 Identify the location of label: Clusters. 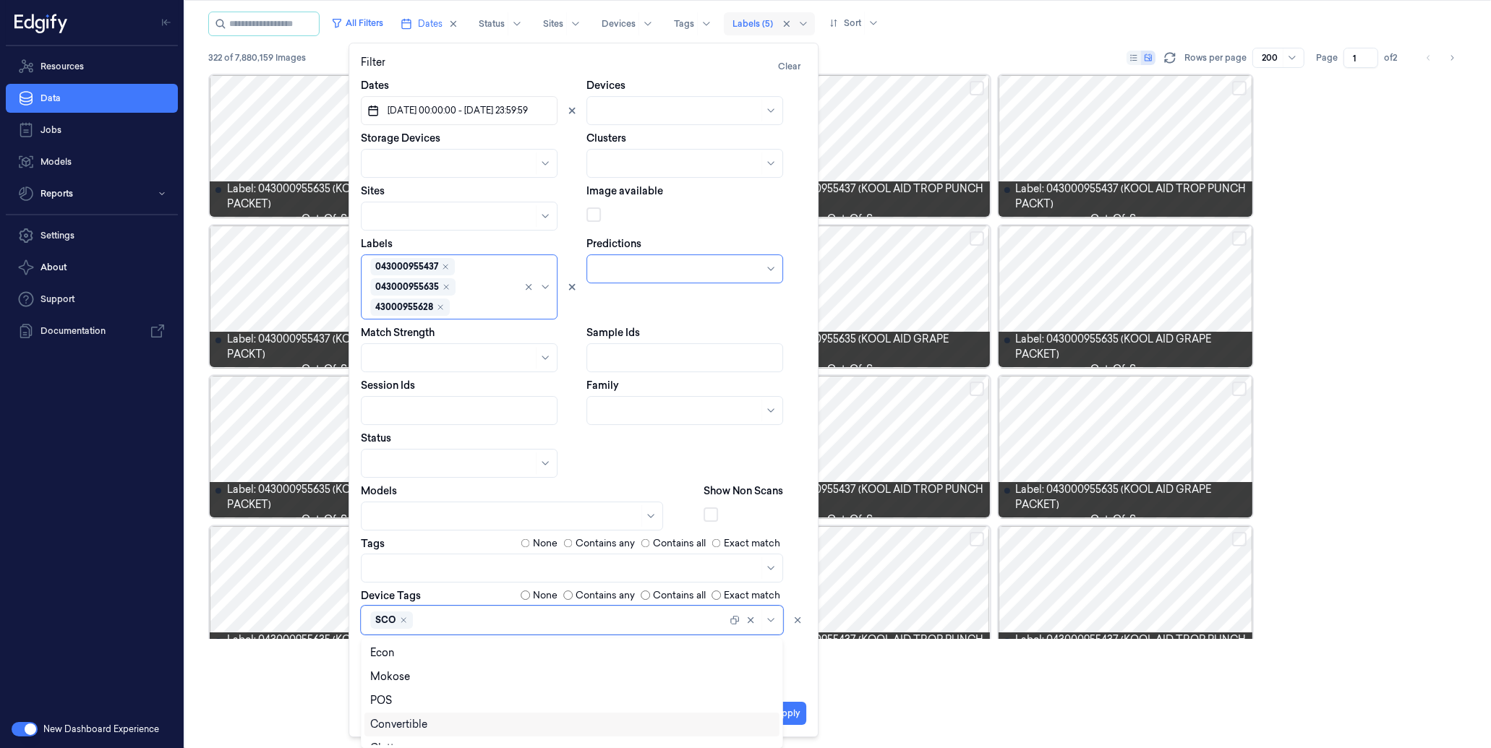
(606, 138).